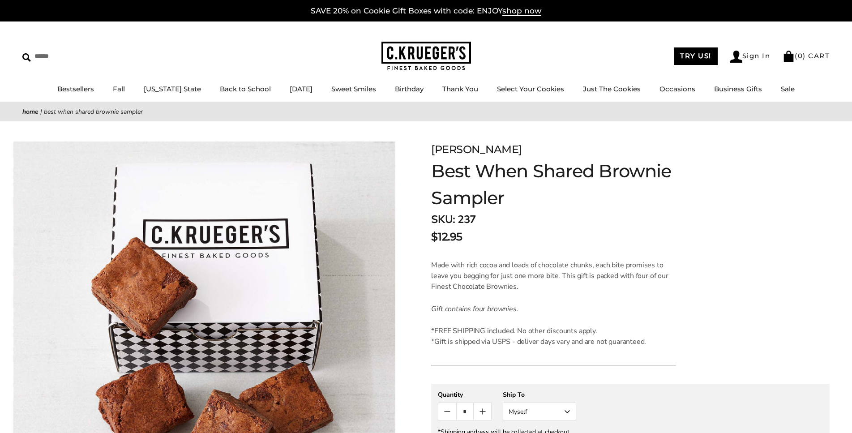 The width and height of the screenshot is (852, 433). What do you see at coordinates (677, 89) in the screenshot?
I see `a: Occasions` at bounding box center [677, 89].